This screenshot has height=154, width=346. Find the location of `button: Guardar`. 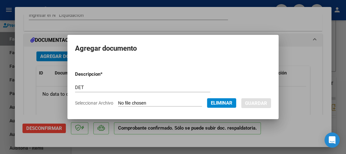

button: Guardar is located at coordinates (256, 103).